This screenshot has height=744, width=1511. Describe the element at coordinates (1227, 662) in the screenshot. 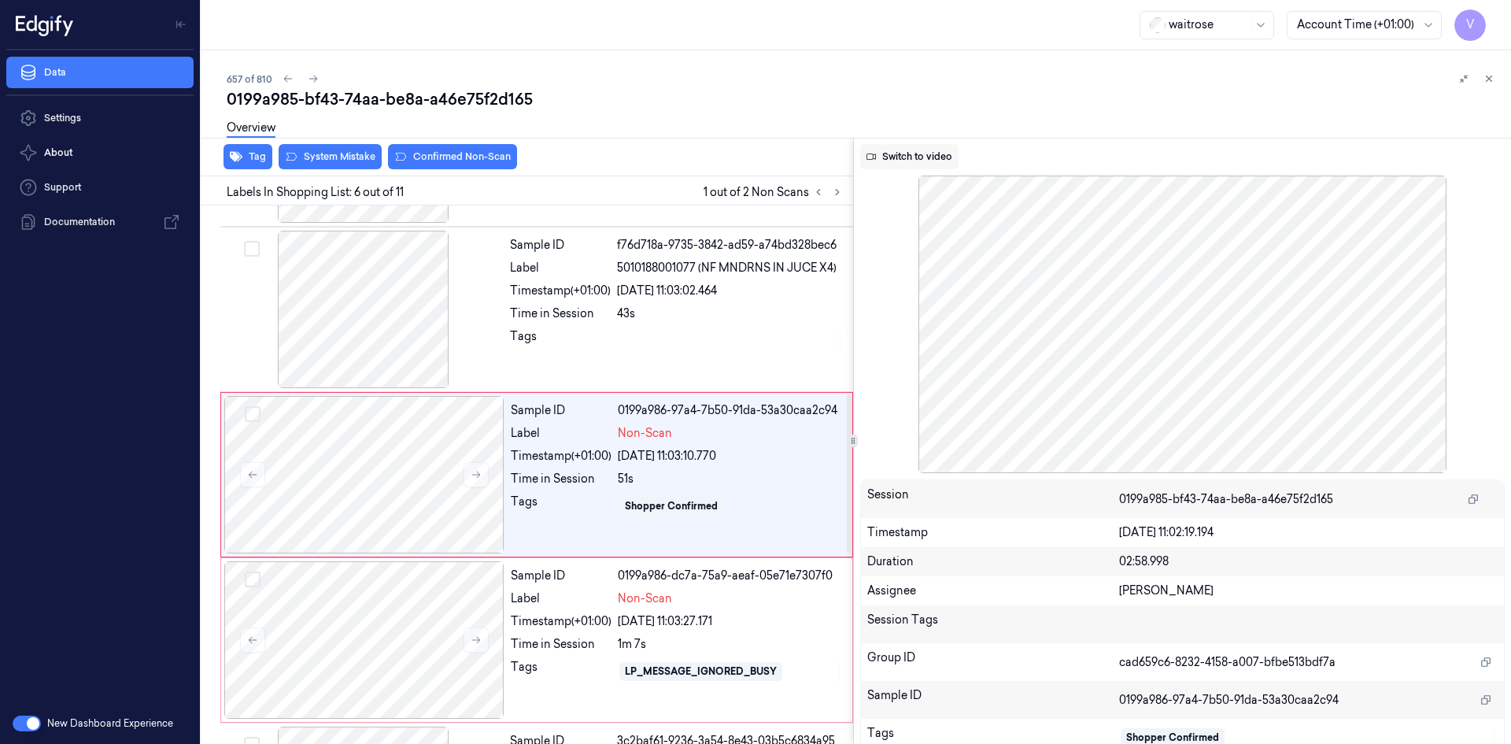

I see `span: cad659c6-8232-4158-a007-bfbe513bdf7a` at that location.